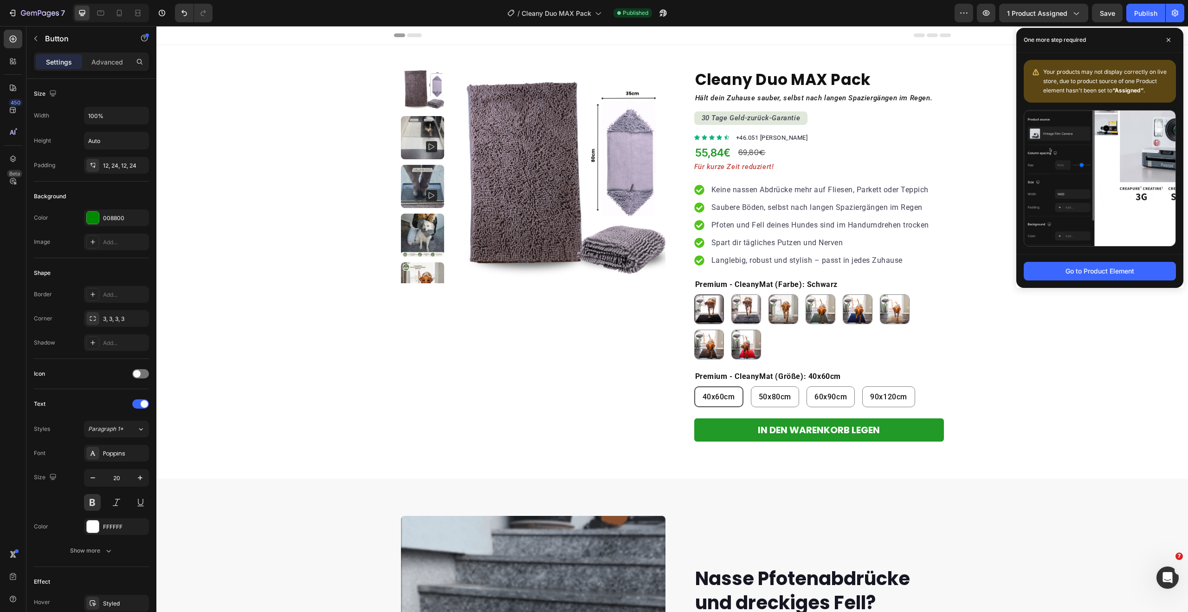 This screenshot has width=1188, height=612. Describe the element at coordinates (36, 13) in the screenshot. I see `button: 7` at that location.